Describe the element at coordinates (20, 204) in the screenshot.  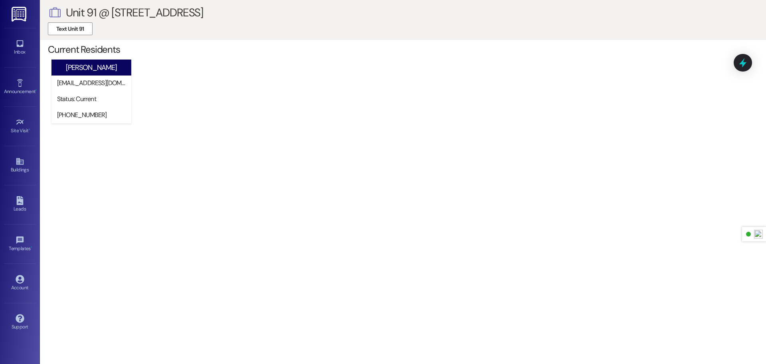
I see `a: Leads` at that location.